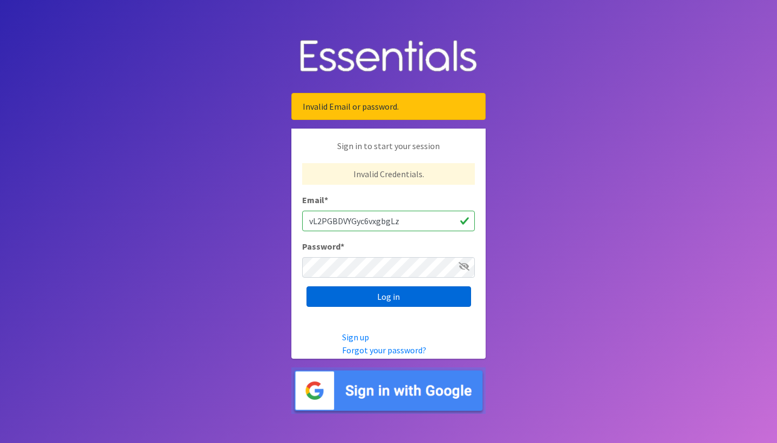 The image size is (777, 443). I want to click on img: Sign in with Google, so click(389, 390).